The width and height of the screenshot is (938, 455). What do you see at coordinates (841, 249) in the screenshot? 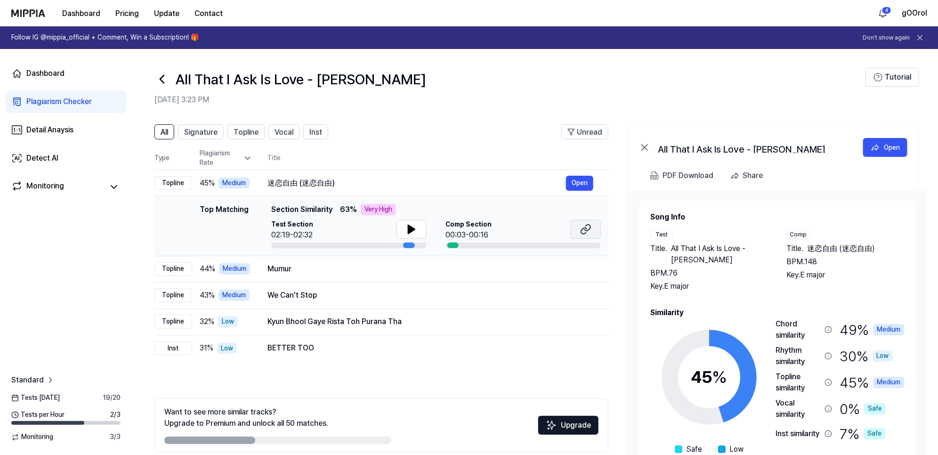
I see `span: 迷恋自由 (迷恋自由)` at bounding box center [841, 249].